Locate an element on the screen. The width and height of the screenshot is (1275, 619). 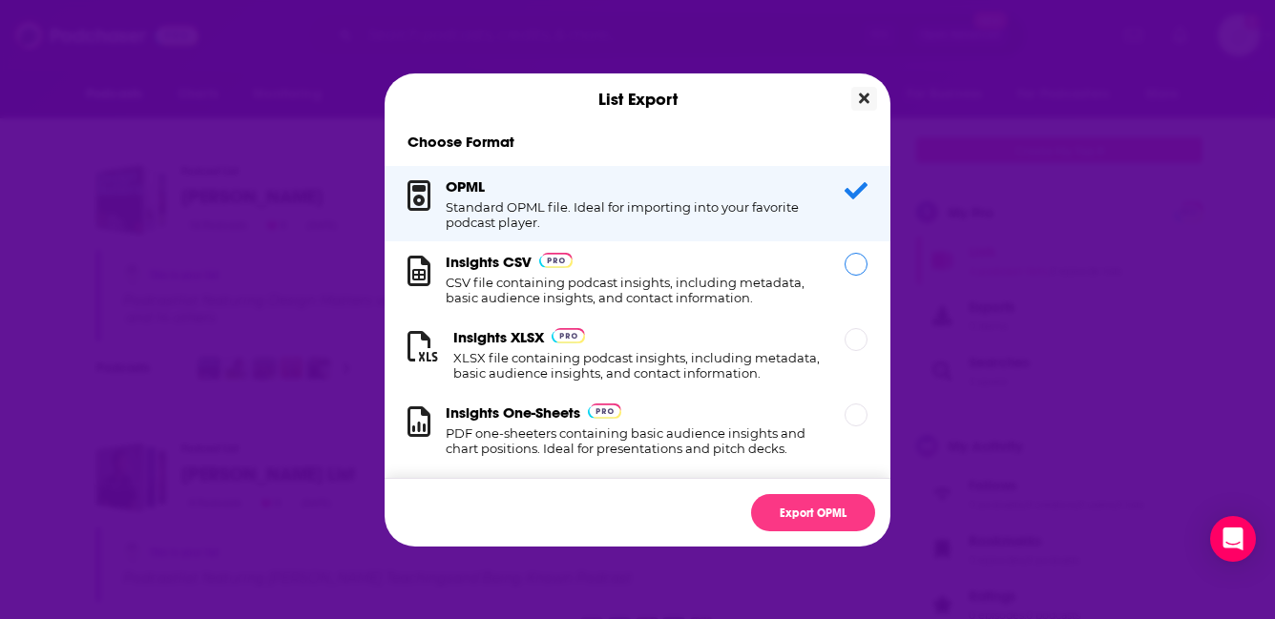
div: List Export is located at coordinates (637, 99).